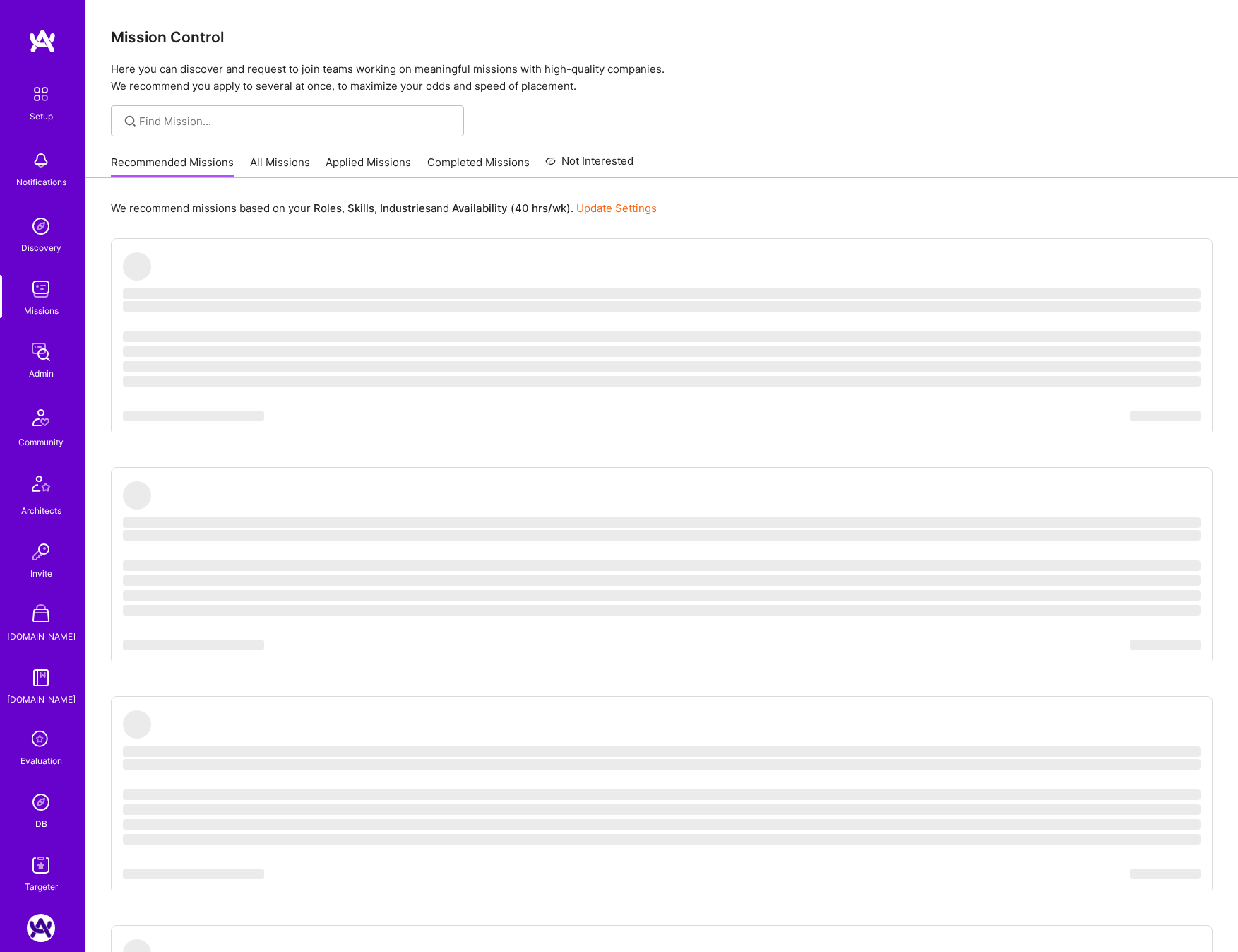 Image resolution: width=1238 pixels, height=952 pixels. What do you see at coordinates (41, 116) in the screenshot?
I see `div: Setup` at bounding box center [41, 116].